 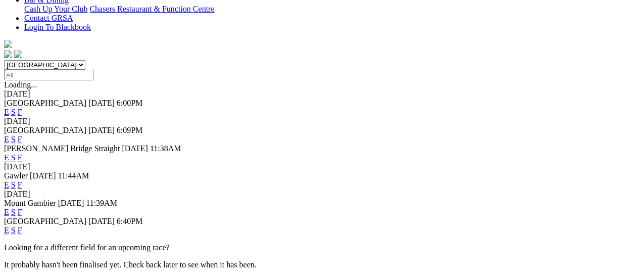 I want to click on span: 11:39AM, so click(x=102, y=202).